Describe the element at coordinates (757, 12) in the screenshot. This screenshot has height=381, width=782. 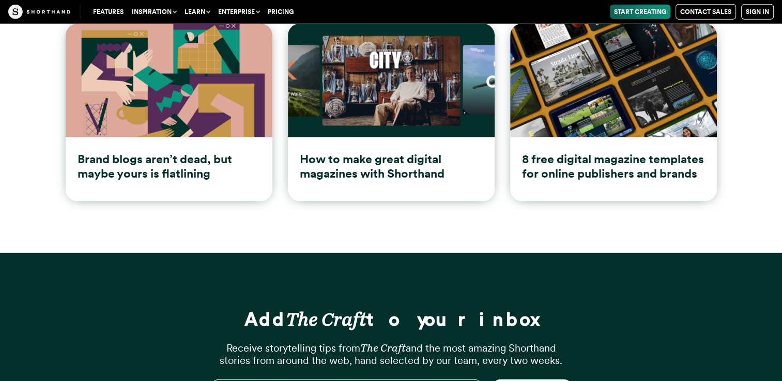
I see `a: Sign in` at that location.